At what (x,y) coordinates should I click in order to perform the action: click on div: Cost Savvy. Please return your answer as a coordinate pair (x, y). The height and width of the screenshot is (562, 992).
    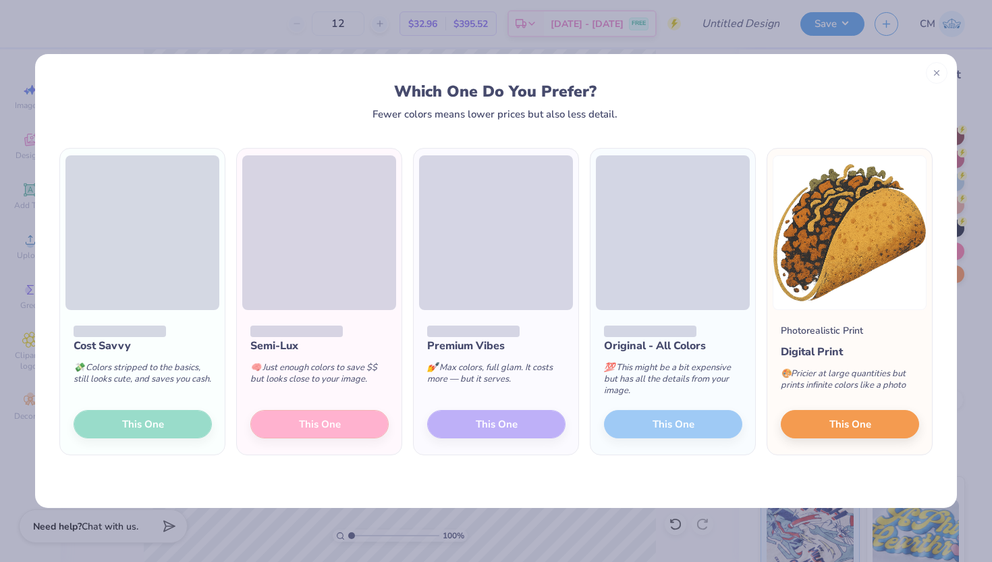
    Looking at the image, I should click on (142, 346).